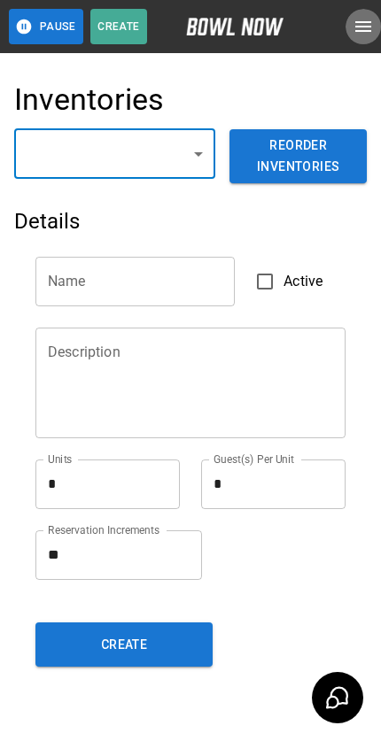 This screenshot has height=741, width=381. Describe the element at coordinates (303, 282) in the screenshot. I see `span: Active` at that location.